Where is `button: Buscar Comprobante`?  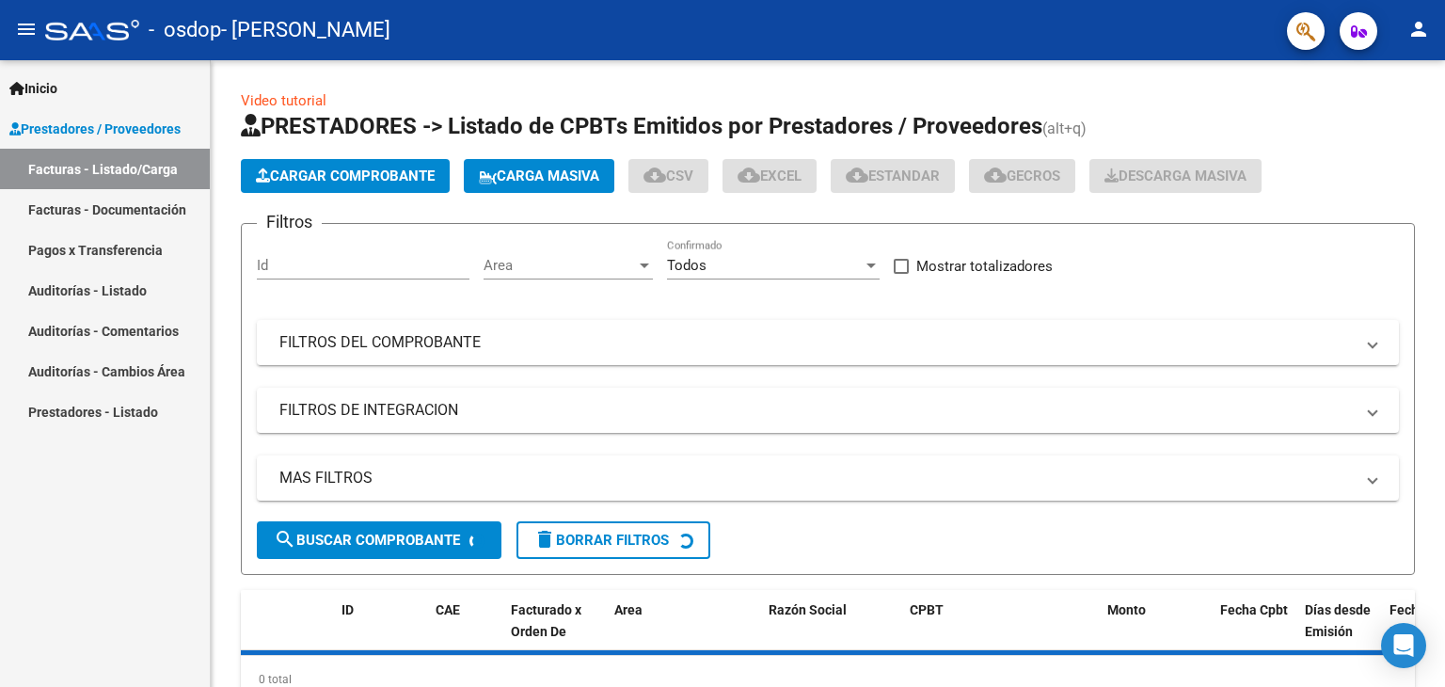
button: Buscar Comprobante is located at coordinates (379, 540).